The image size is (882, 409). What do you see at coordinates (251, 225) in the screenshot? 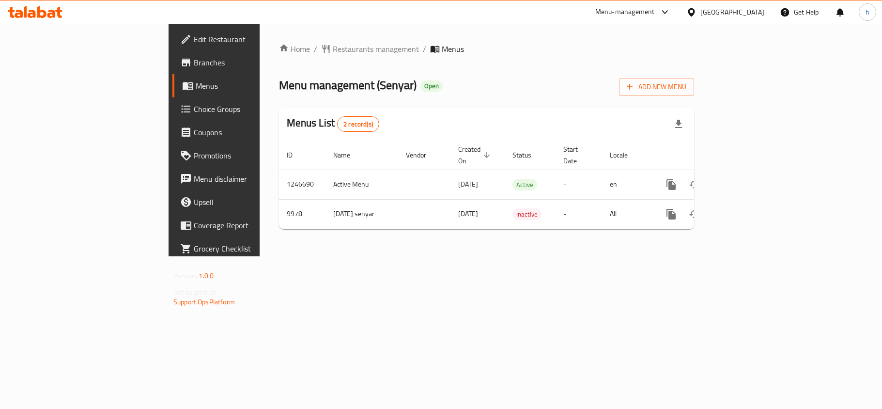
I see `span: Coverage Report` at bounding box center [251, 225].